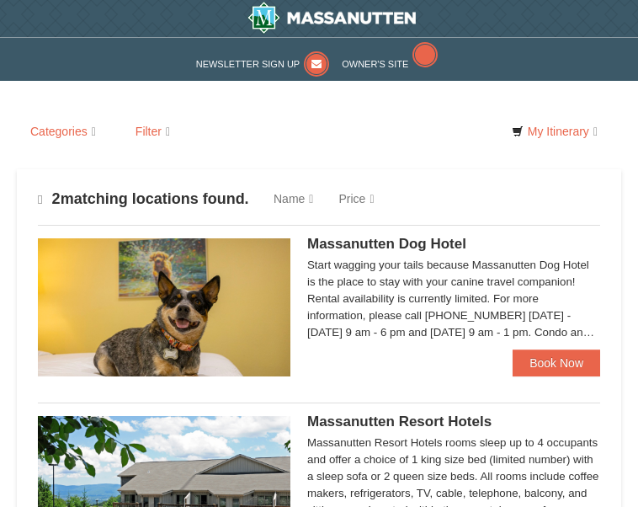 Image resolution: width=638 pixels, height=507 pixels. I want to click on a: Categories, so click(63, 131).